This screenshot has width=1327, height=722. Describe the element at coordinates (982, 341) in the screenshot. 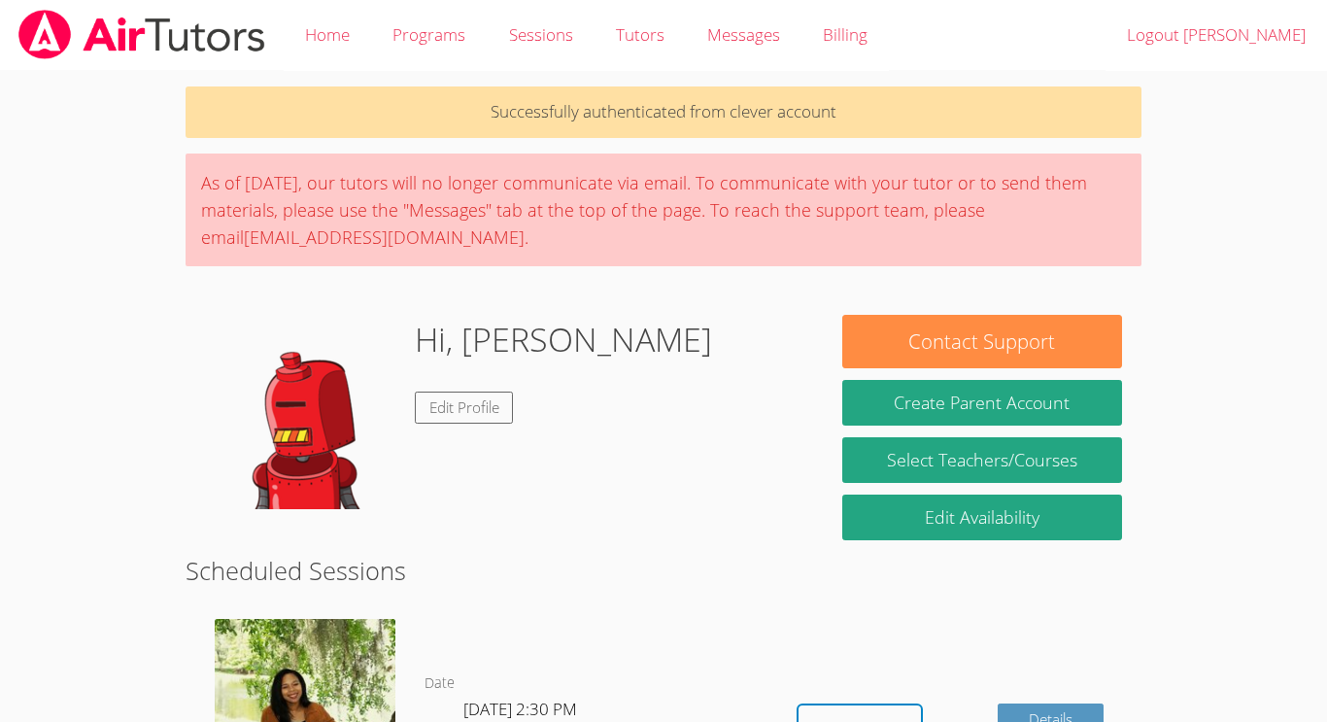

I see `button: Contact Support` at that location.